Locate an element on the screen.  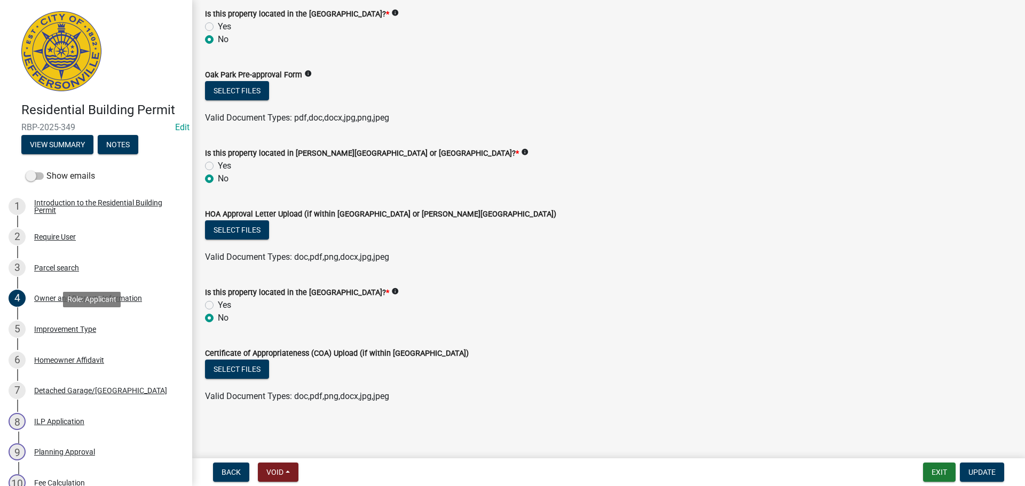
div: Role: Applicant is located at coordinates (92, 299).